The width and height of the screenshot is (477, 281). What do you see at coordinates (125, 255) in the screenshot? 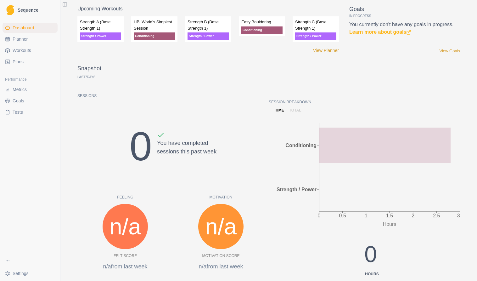
I see `p: Felt Score` at bounding box center [125, 255].